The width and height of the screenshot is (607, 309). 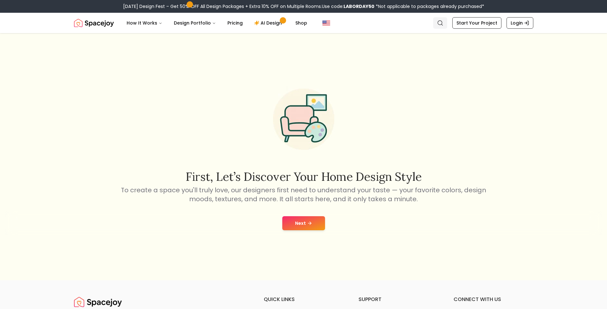 I want to click on a: Shop, so click(x=301, y=23).